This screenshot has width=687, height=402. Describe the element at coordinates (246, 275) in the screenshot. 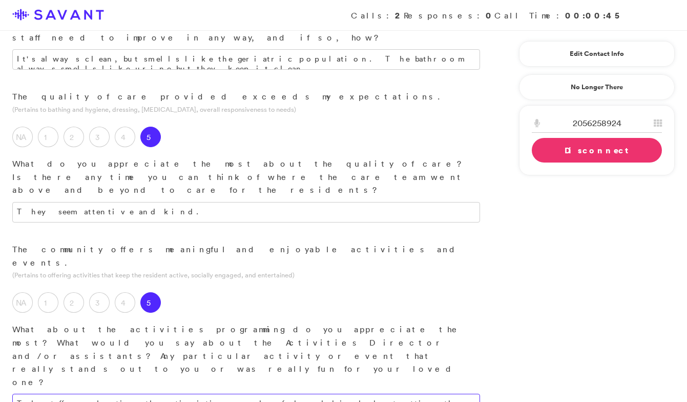

I see `p: (Pertains to offering activities that keep the resident active, socially engaged, and entertained)` at that location.